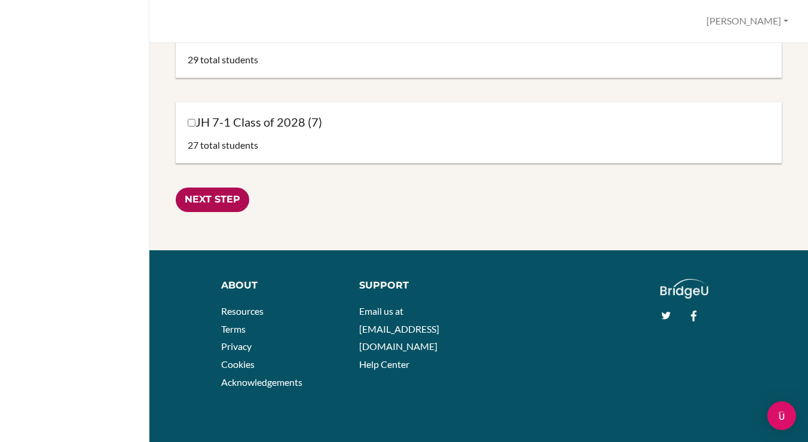 This screenshot has height=442, width=808. What do you see at coordinates (781, 416) in the screenshot?
I see `div: Open Intercom Messenger` at bounding box center [781, 416].